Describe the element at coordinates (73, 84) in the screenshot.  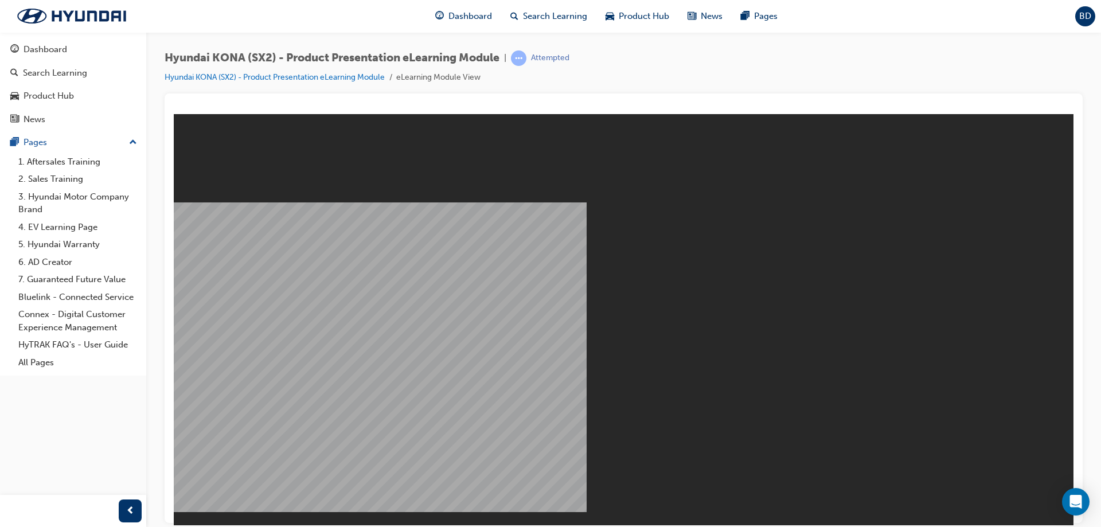
I see `button: DashboardSearch LearningProduct HubNews` at that location.